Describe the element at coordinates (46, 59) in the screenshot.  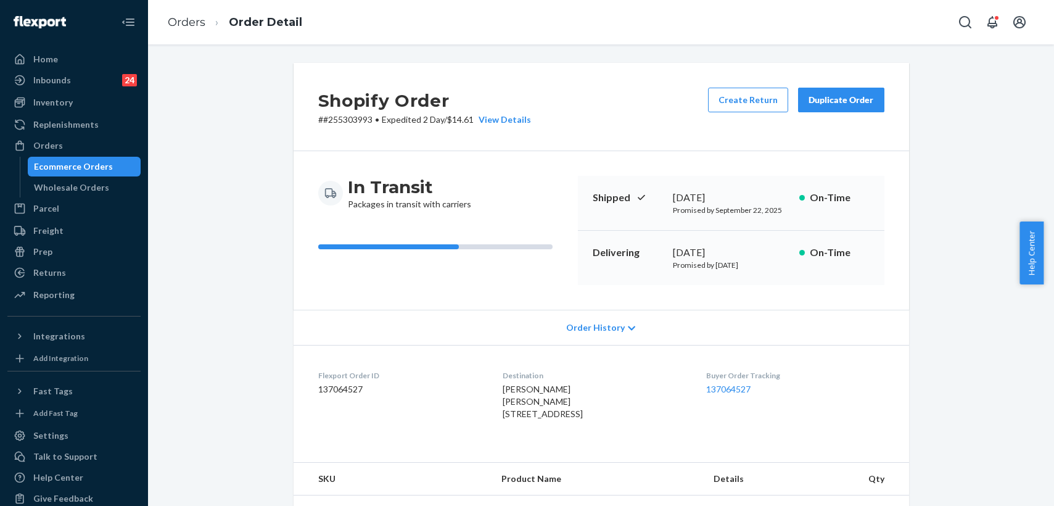
I see `div: Home` at that location.